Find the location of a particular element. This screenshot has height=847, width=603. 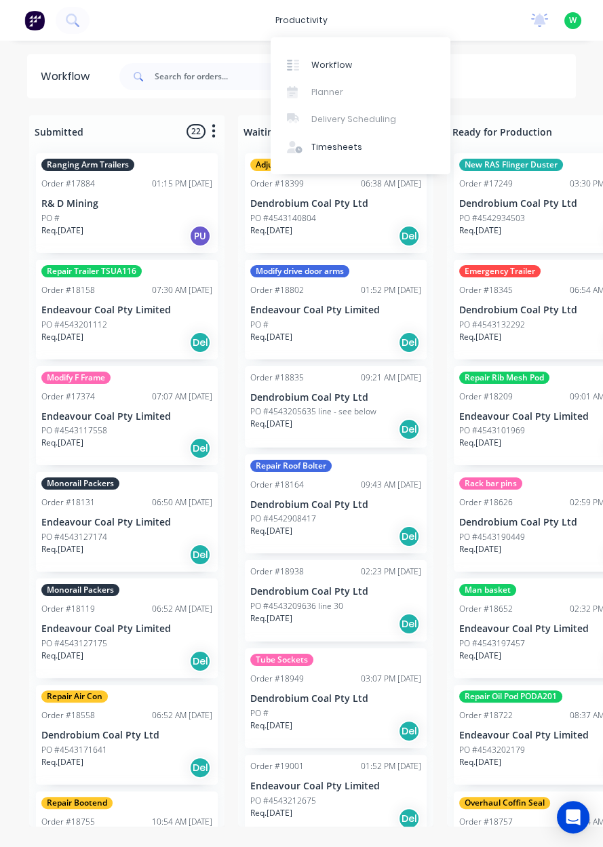

p: R& D Mining is located at coordinates (127, 203).